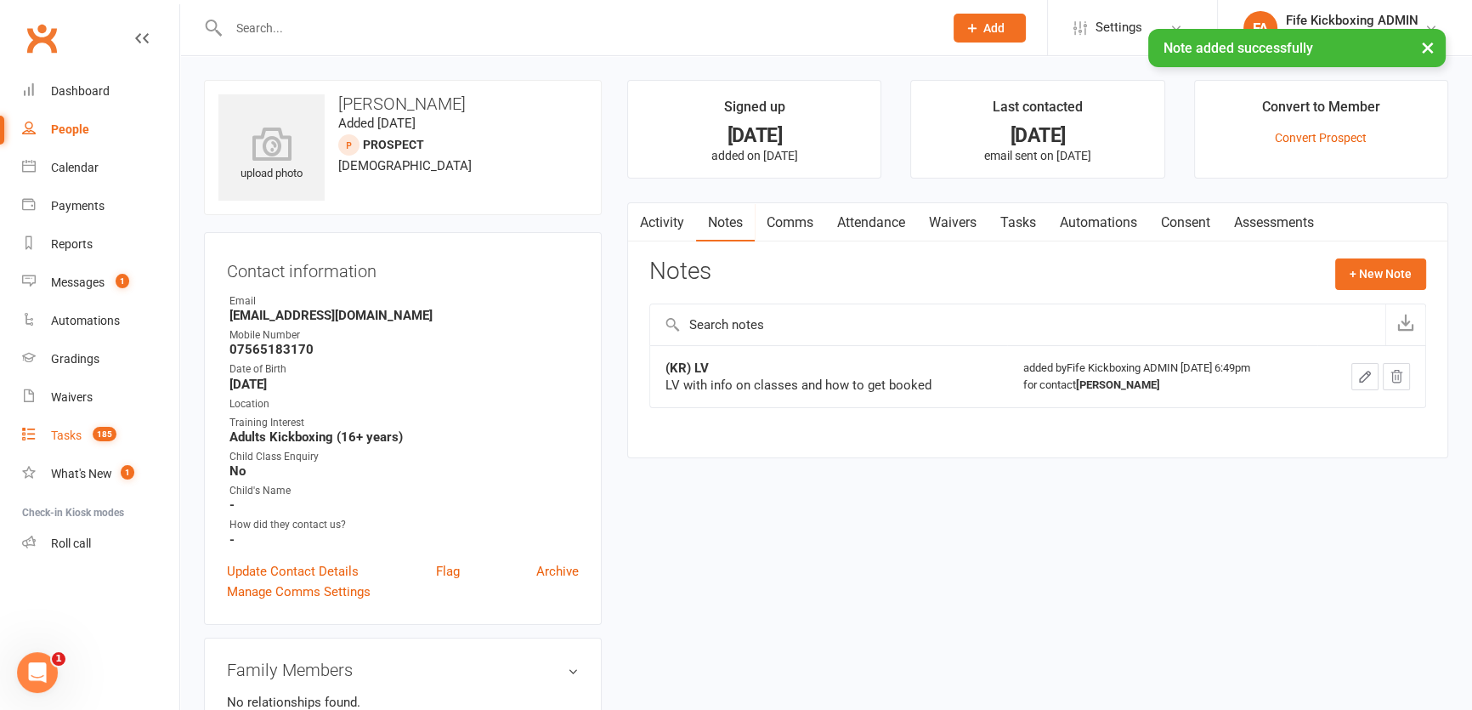  I want to click on a: Consent, so click(1186, 223).